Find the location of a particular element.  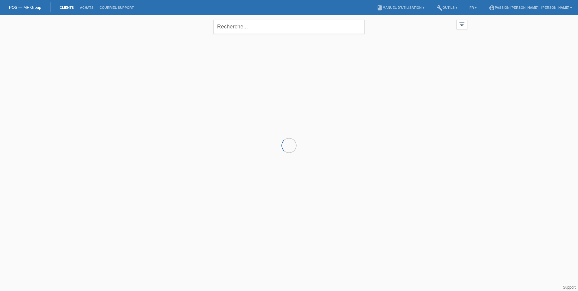

a: bookManuel d’utilisation ▾ is located at coordinates (401, 8).